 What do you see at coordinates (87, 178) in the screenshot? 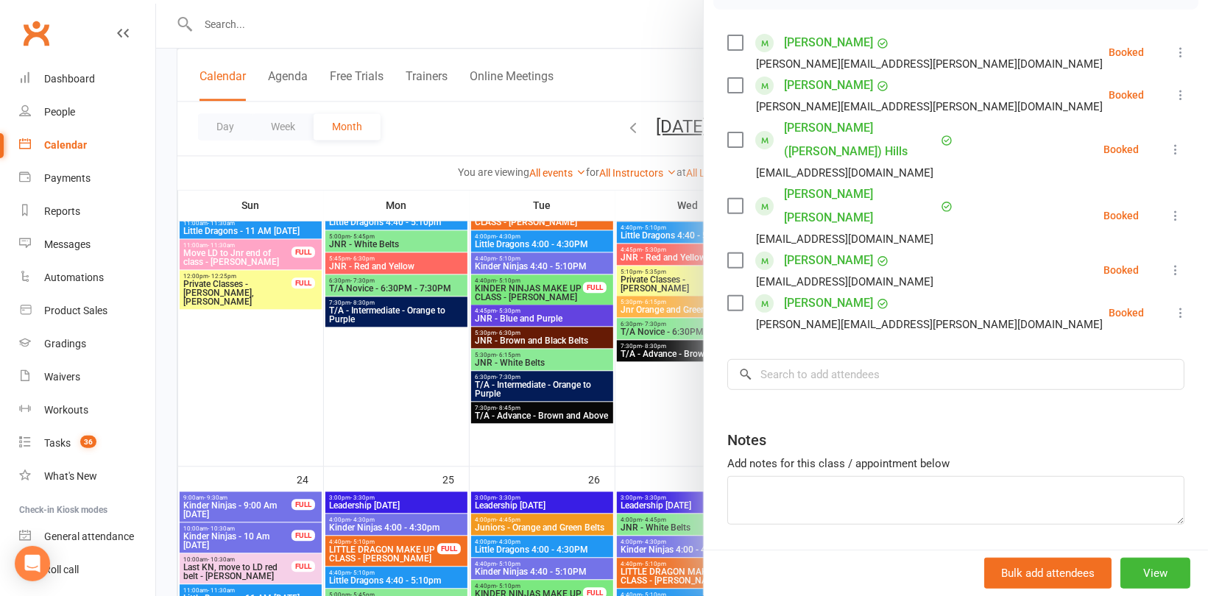
I see `a: Payments` at bounding box center [87, 178].